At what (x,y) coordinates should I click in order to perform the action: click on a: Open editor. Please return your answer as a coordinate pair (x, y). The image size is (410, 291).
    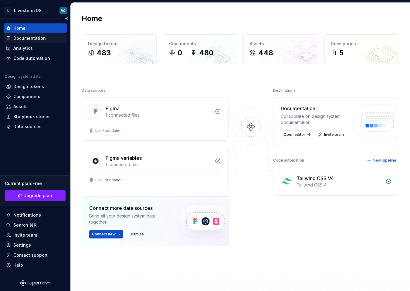
    Looking at the image, I should click on (297, 134).